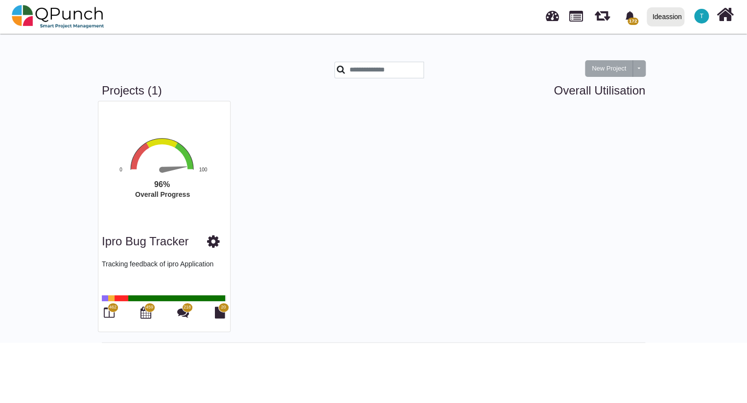 The image size is (747, 403). What do you see at coordinates (552, 13) in the screenshot?
I see `span: Dashboard` at bounding box center [552, 13].